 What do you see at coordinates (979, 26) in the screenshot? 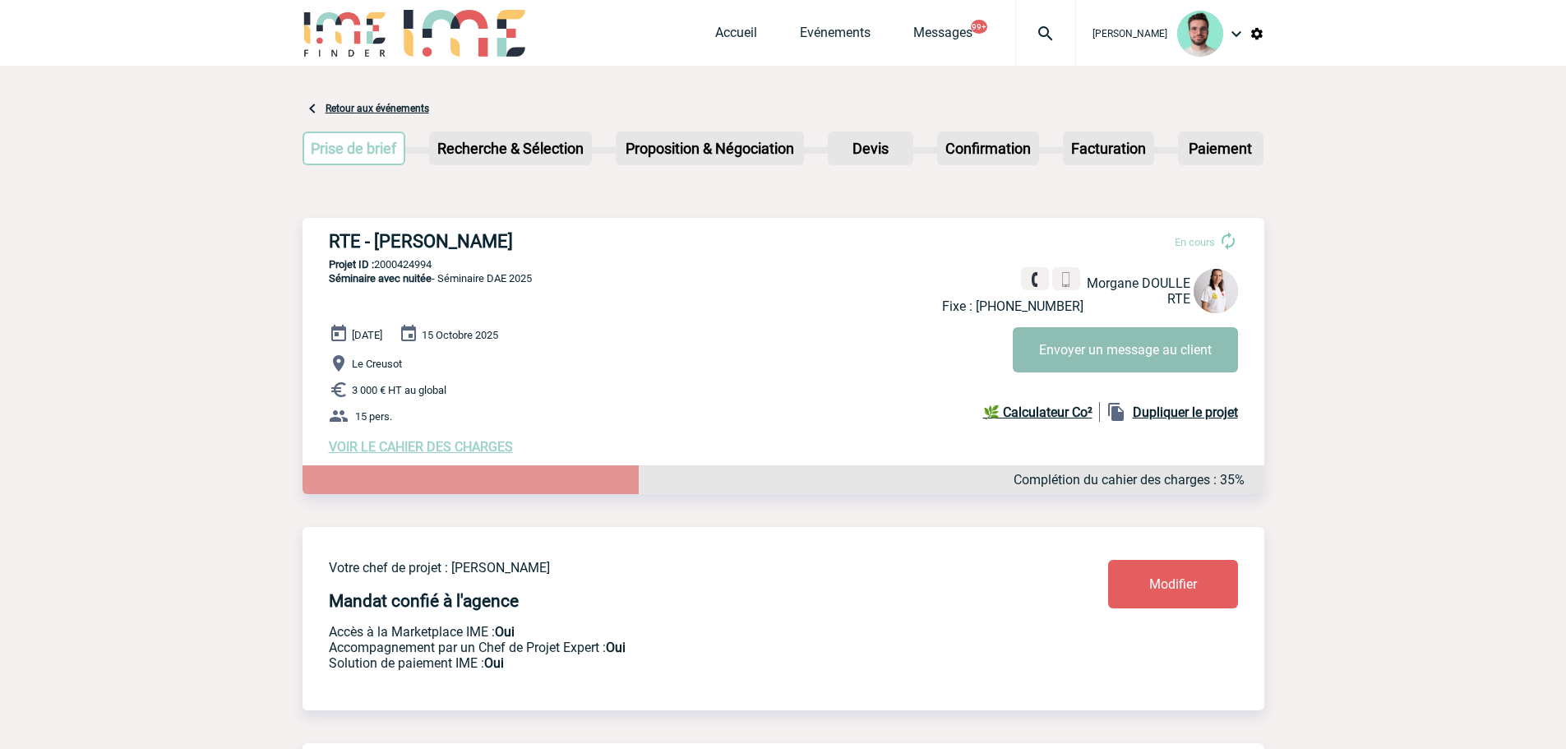
I see `button: 99+` at bounding box center [979, 26].